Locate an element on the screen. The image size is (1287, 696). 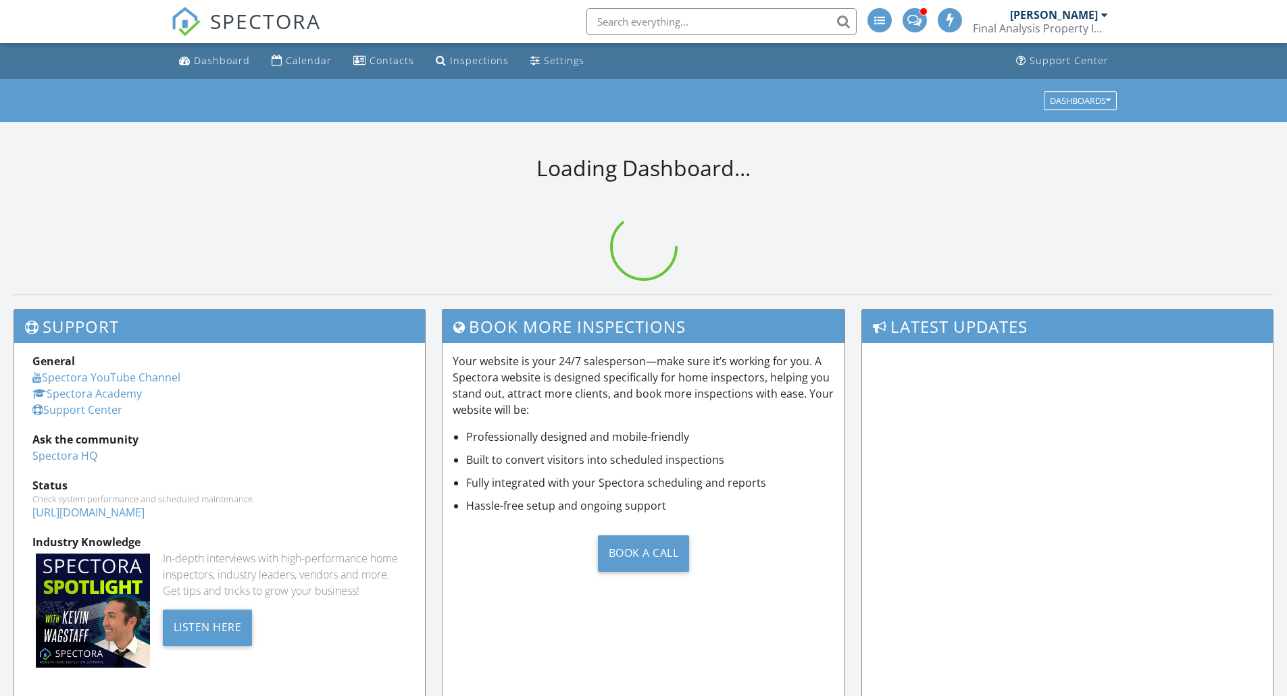
a: Spectora Academy is located at coordinates (87, 394).